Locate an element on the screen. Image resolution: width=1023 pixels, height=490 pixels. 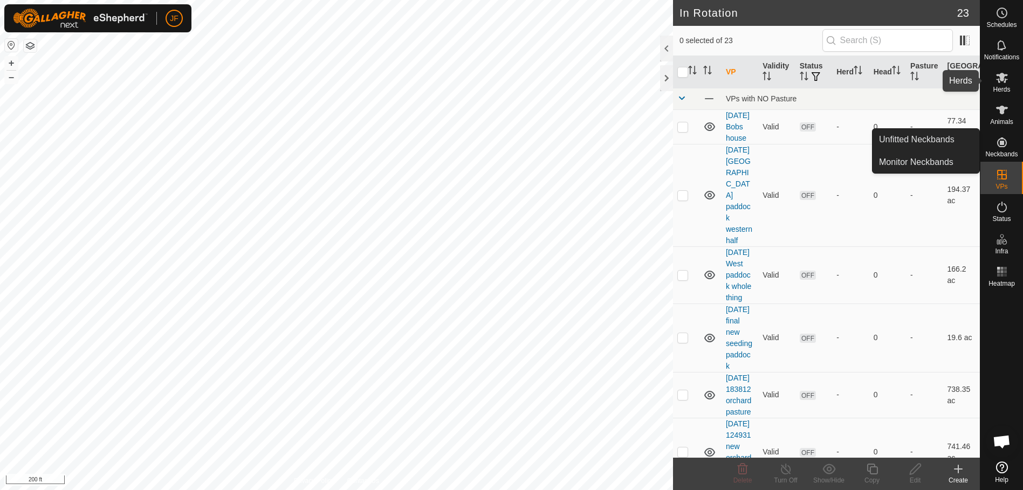
button: Map Layers is located at coordinates (30, 46).